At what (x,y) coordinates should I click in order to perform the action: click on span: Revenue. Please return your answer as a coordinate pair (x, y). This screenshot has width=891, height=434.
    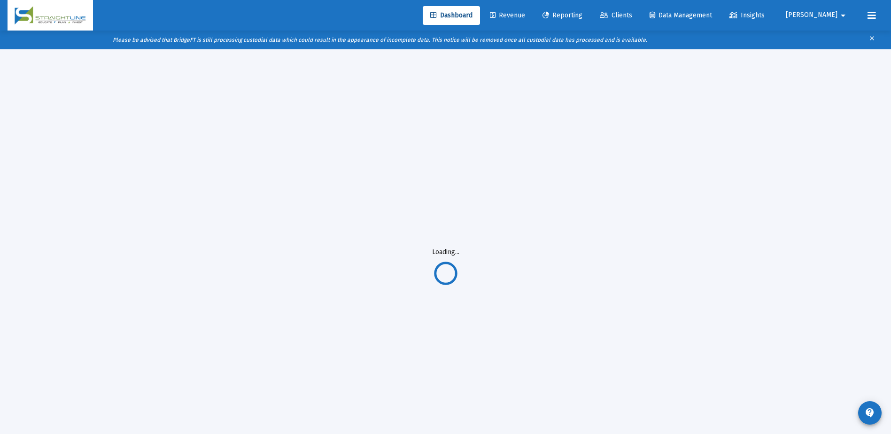
    Looking at the image, I should click on (507, 15).